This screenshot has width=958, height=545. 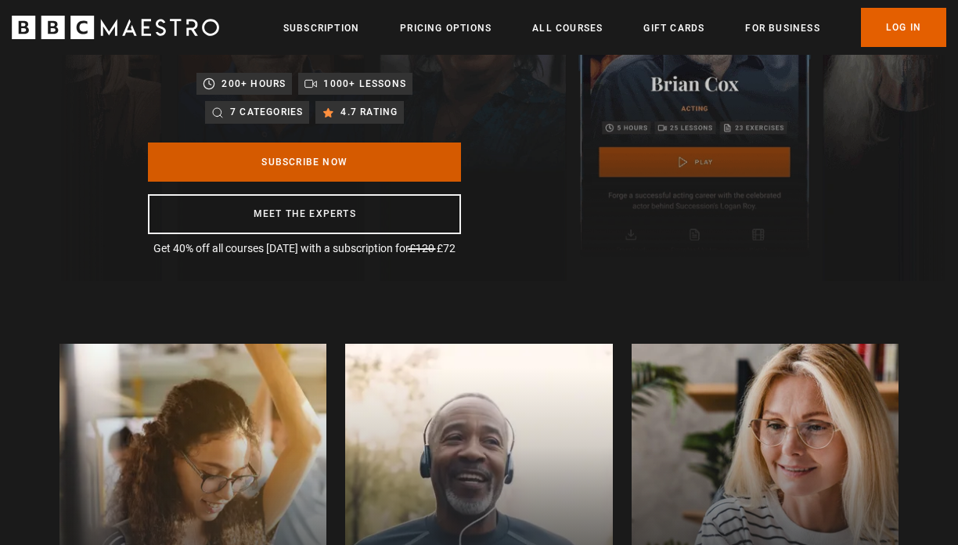 What do you see at coordinates (674, 28) in the screenshot?
I see `a: Gift Cards` at bounding box center [674, 28].